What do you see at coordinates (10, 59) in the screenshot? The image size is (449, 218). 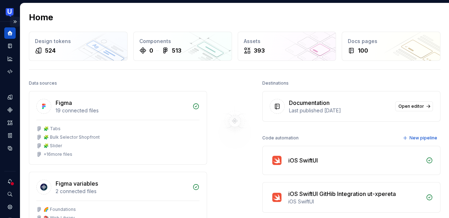 I see `div: Analytics` at bounding box center [10, 59].